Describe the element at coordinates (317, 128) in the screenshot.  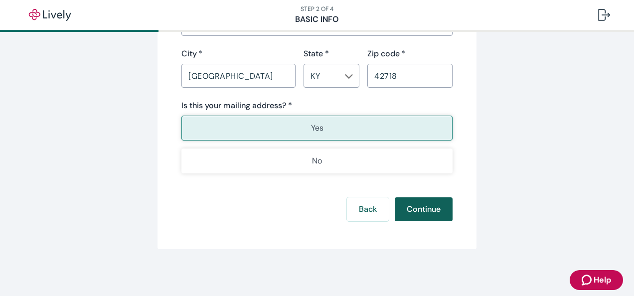
I see `p: Yes` at that location.